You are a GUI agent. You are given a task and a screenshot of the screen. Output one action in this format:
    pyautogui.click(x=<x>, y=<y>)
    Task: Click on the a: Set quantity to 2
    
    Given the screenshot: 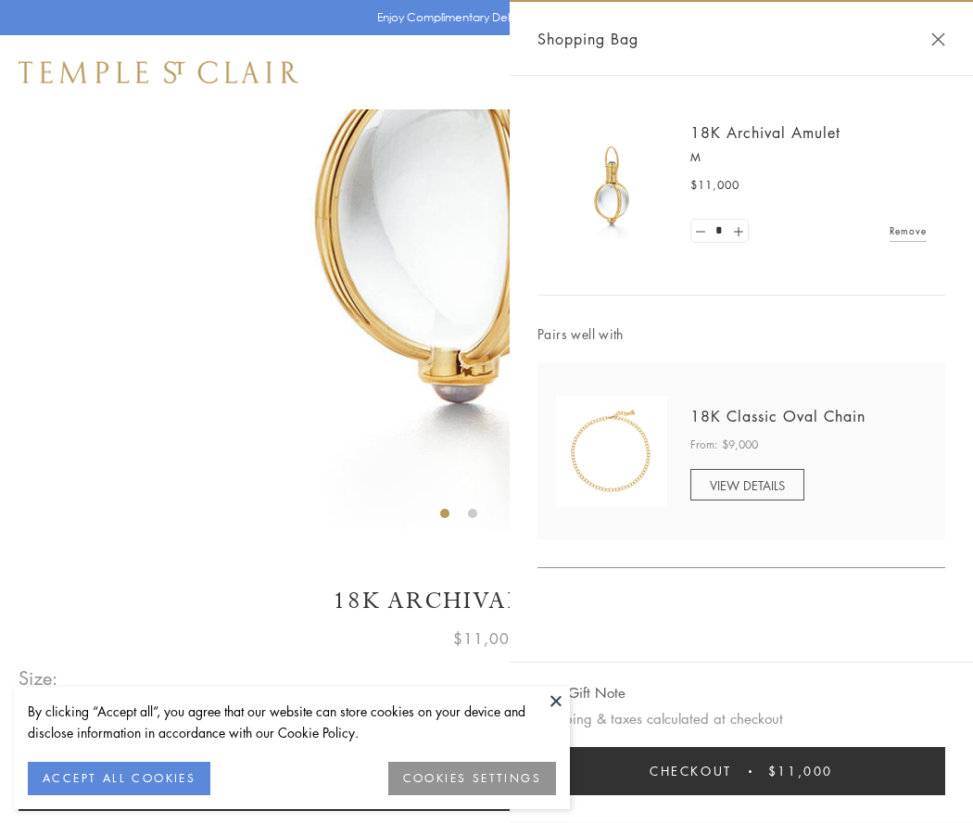 What is the action you would take?
    pyautogui.click(x=737, y=231)
    